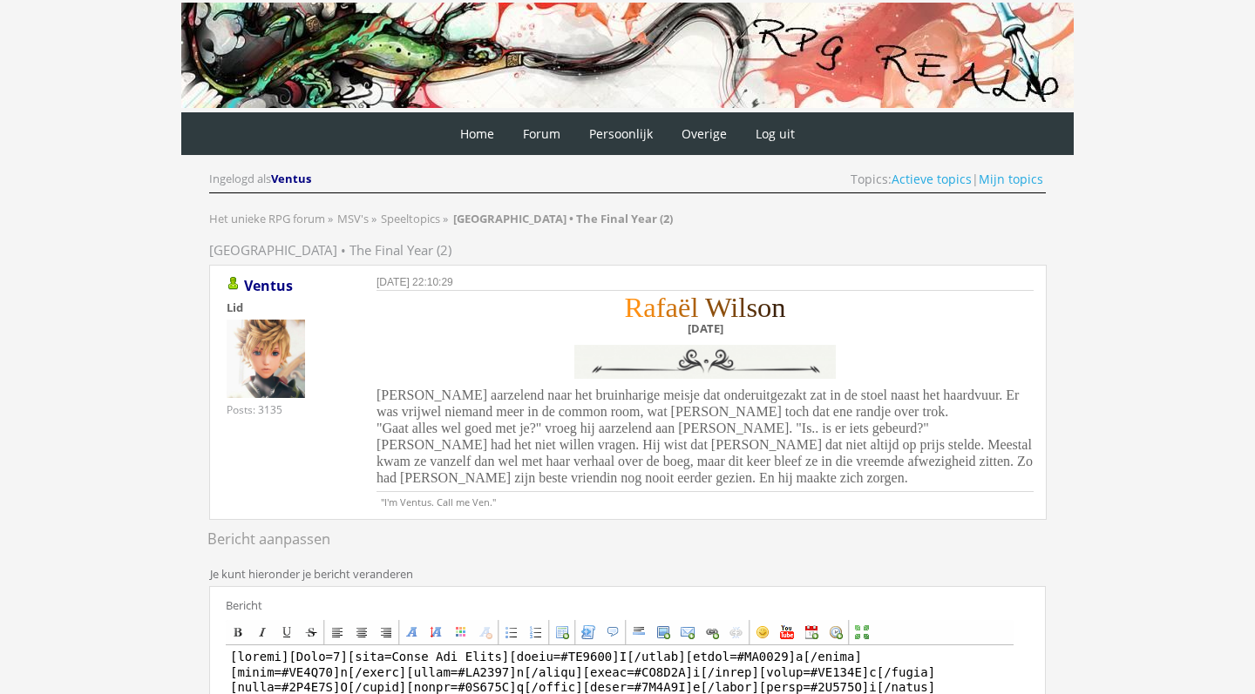 Image resolution: width=1255 pixels, height=694 pixels. What do you see at coordinates (288, 308) in the screenshot?
I see `div: Lid` at bounding box center [288, 308].